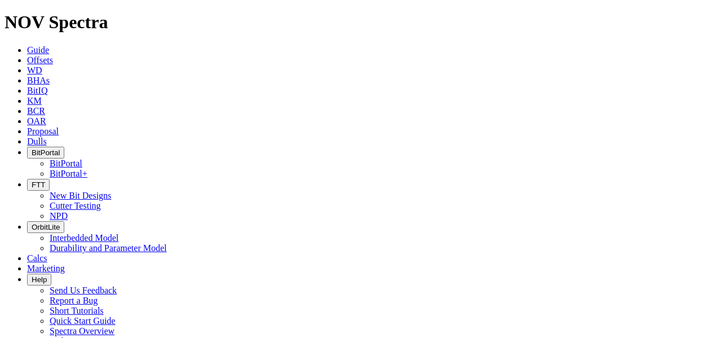 Image resolution: width=722 pixels, height=338 pixels. What do you see at coordinates (40, 60) in the screenshot?
I see `a: Offsets` at bounding box center [40, 60].